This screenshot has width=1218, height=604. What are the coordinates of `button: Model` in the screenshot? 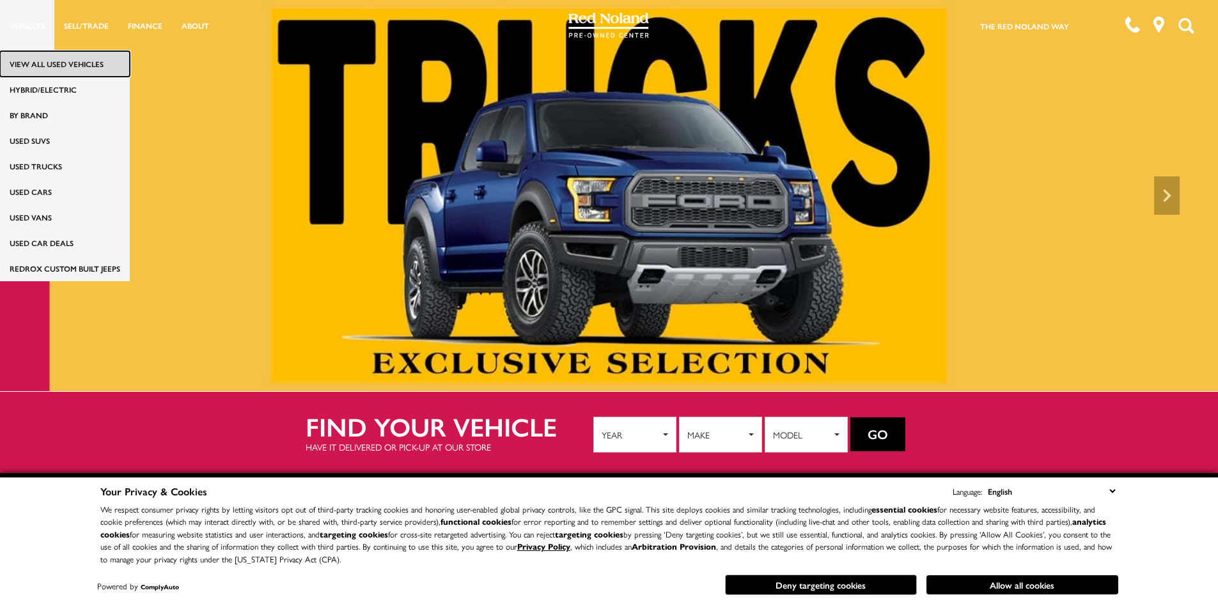 It's located at (806, 435).